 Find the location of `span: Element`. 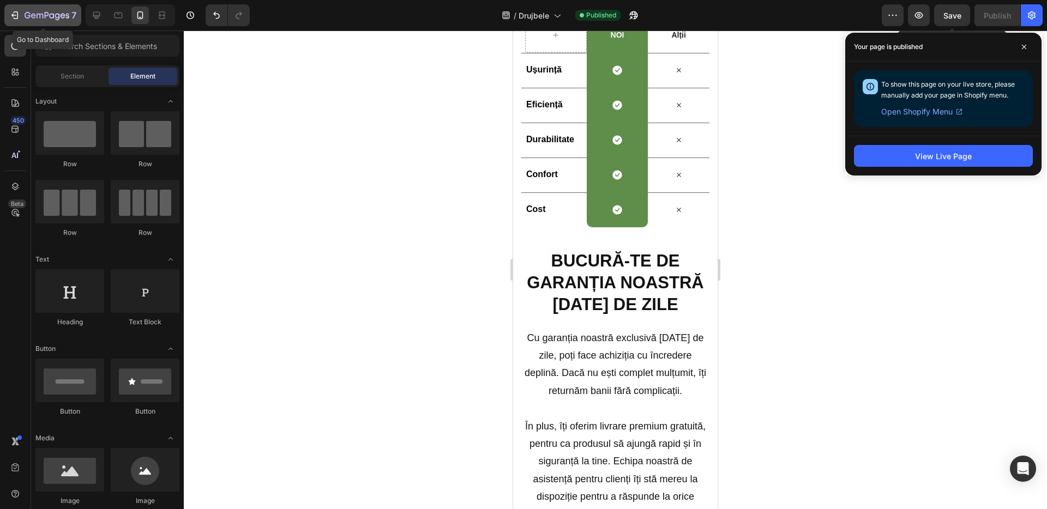

span: Element is located at coordinates (143, 76).